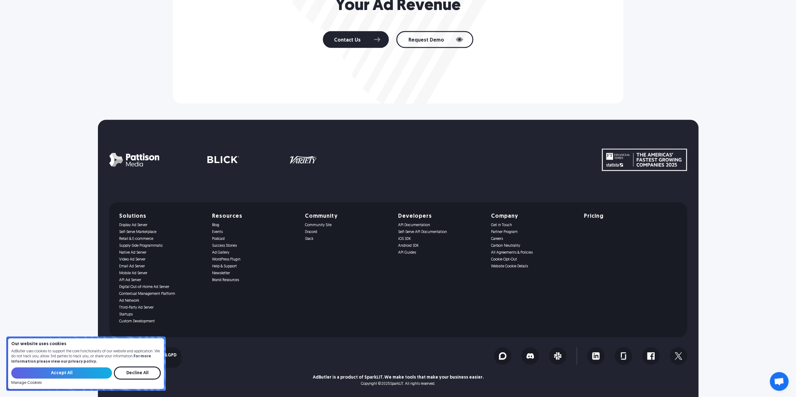 The width and height of the screenshot is (796, 397). What do you see at coordinates (530, 356) in the screenshot?
I see `a: Discord Icon` at bounding box center [530, 356].